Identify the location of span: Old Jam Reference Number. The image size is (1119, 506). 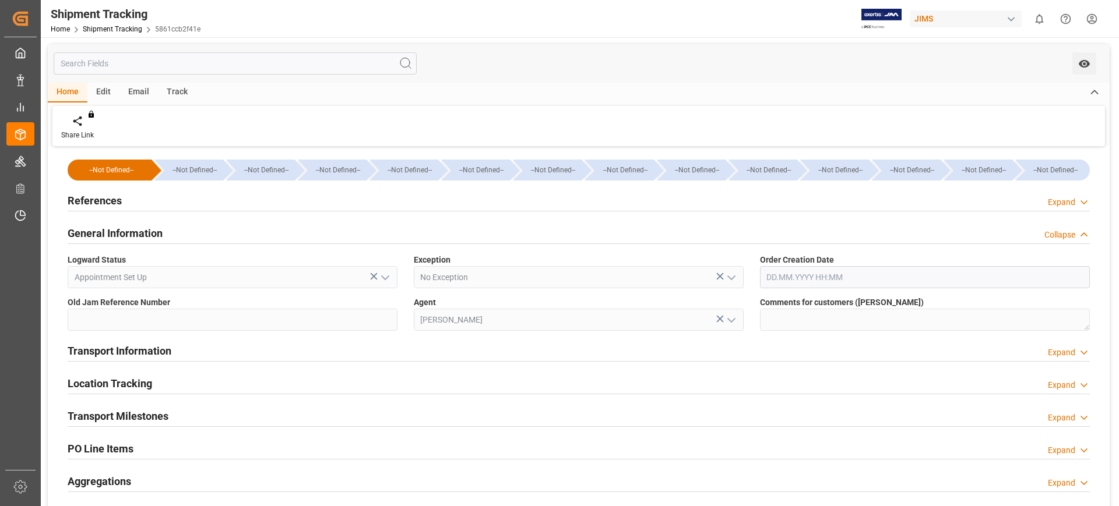
(119, 302).